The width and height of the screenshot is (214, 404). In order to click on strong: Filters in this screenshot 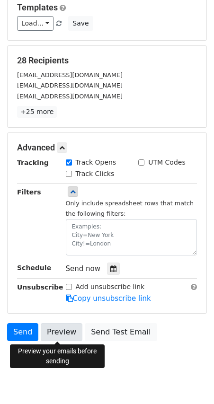, I will do `click(29, 192)`.